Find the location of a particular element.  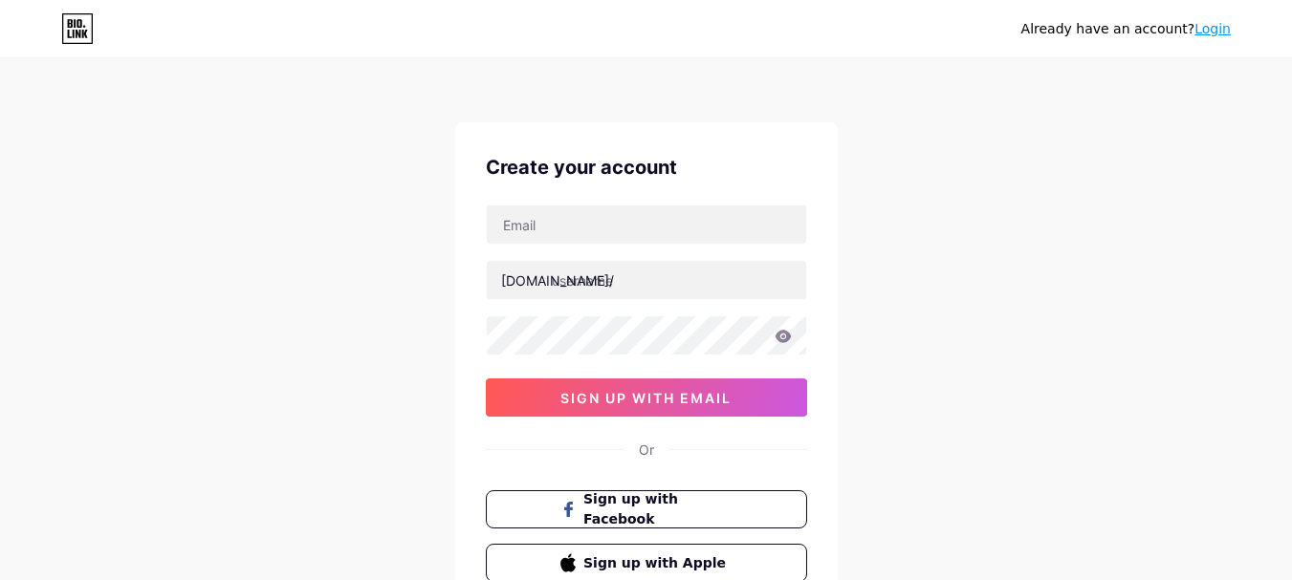

a: Login is located at coordinates (1212, 29).